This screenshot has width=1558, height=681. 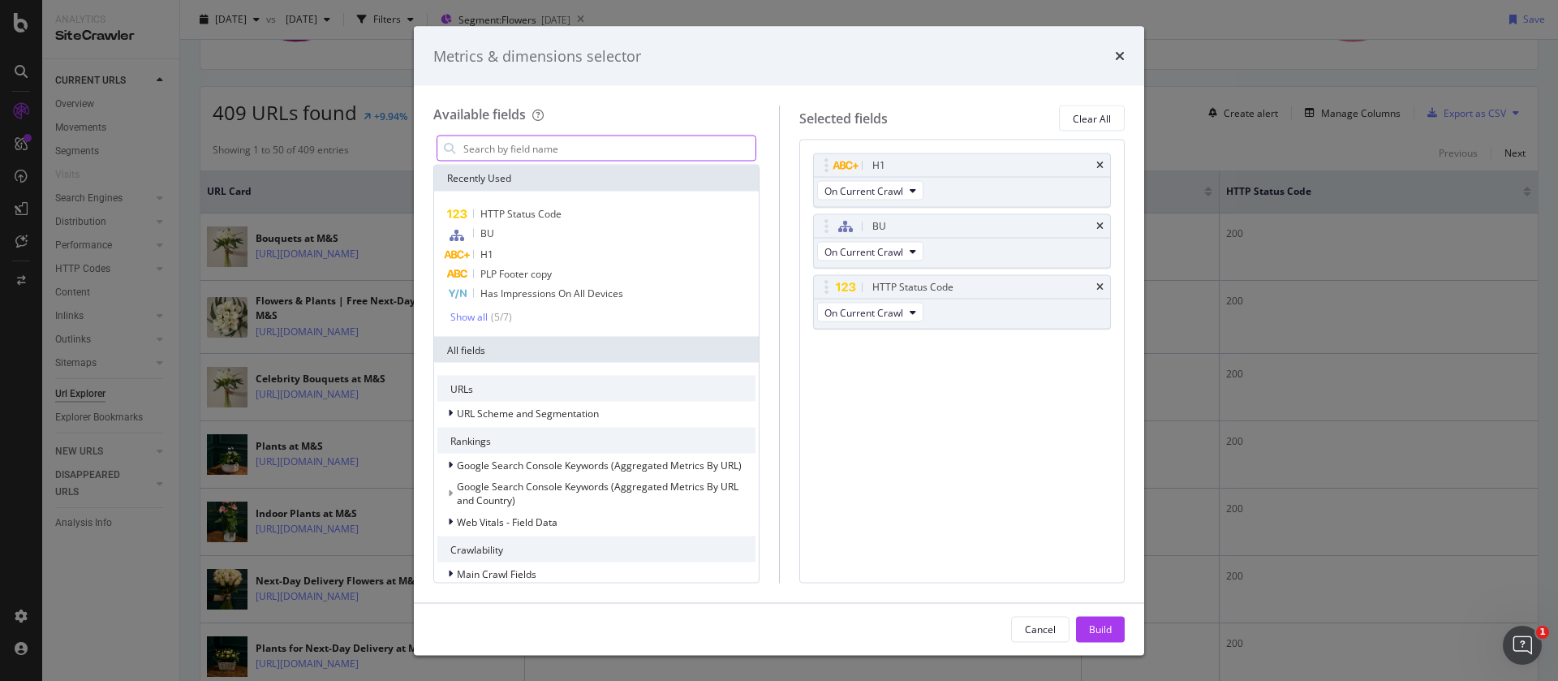 What do you see at coordinates (843, 118) in the screenshot?
I see `div: Selected fields` at bounding box center [843, 118].